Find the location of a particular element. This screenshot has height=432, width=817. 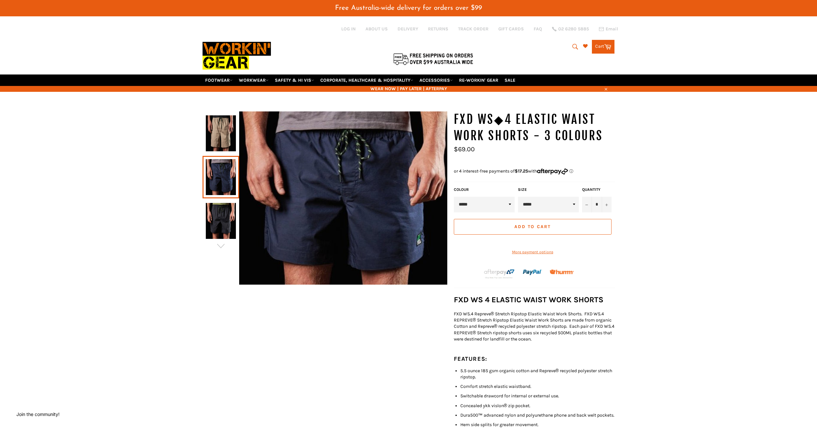

a: FOOTWEAR is located at coordinates (219, 80).